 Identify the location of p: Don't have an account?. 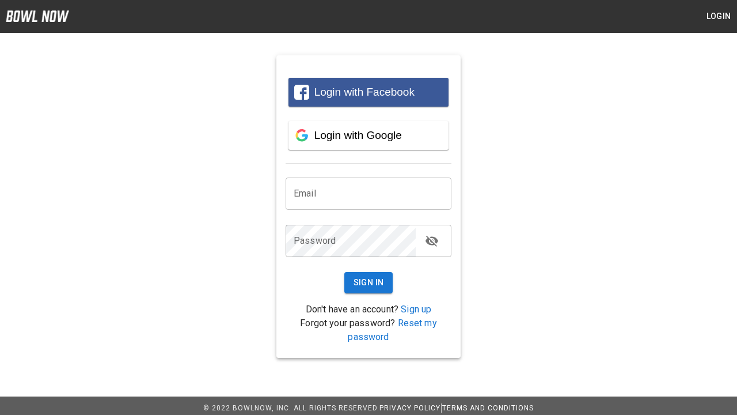
(369, 309).